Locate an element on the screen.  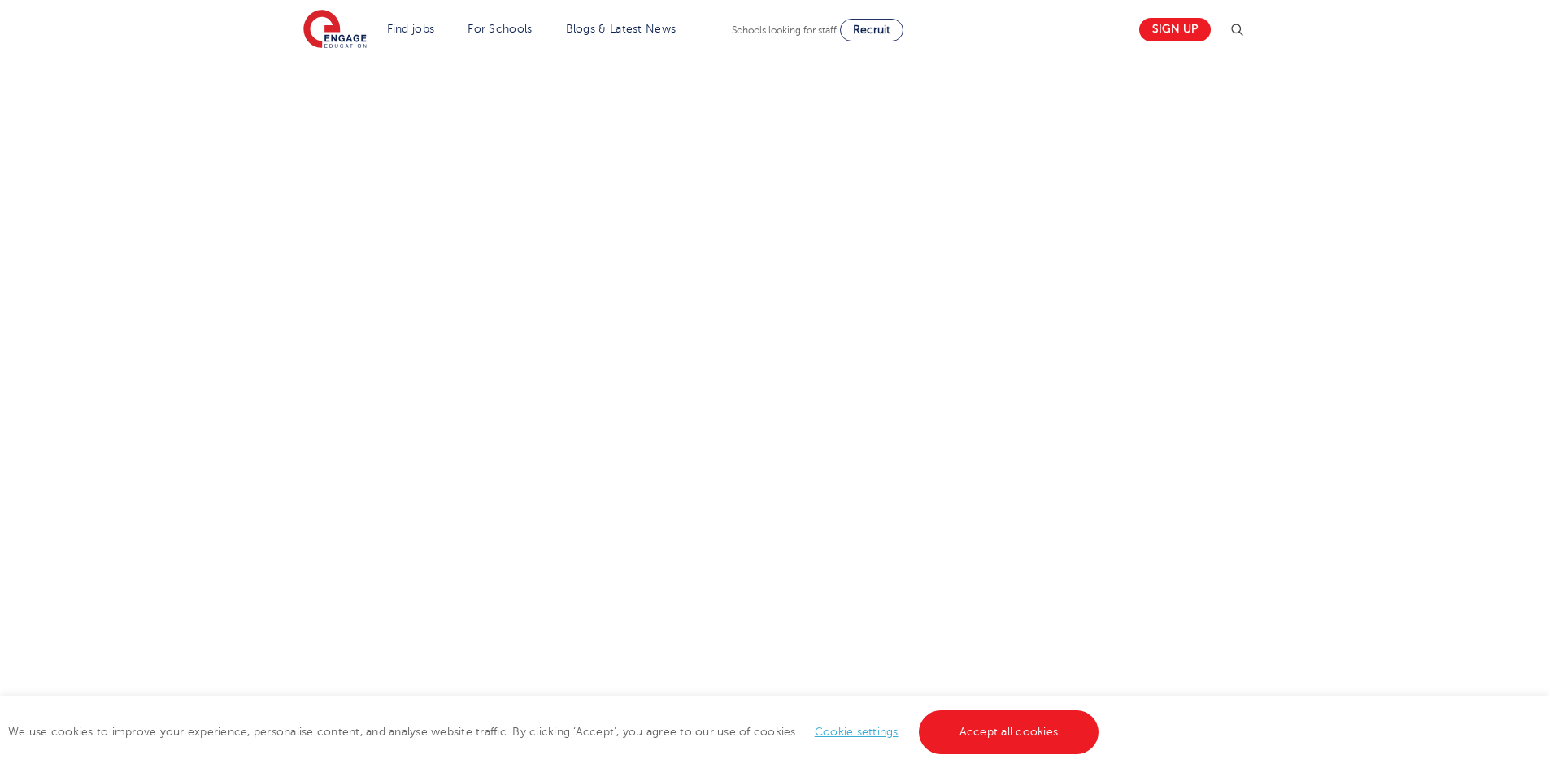
span: We use cookies to improve your experience, personalise content, and analyse website traffic. By c... is located at coordinates (555, 732).